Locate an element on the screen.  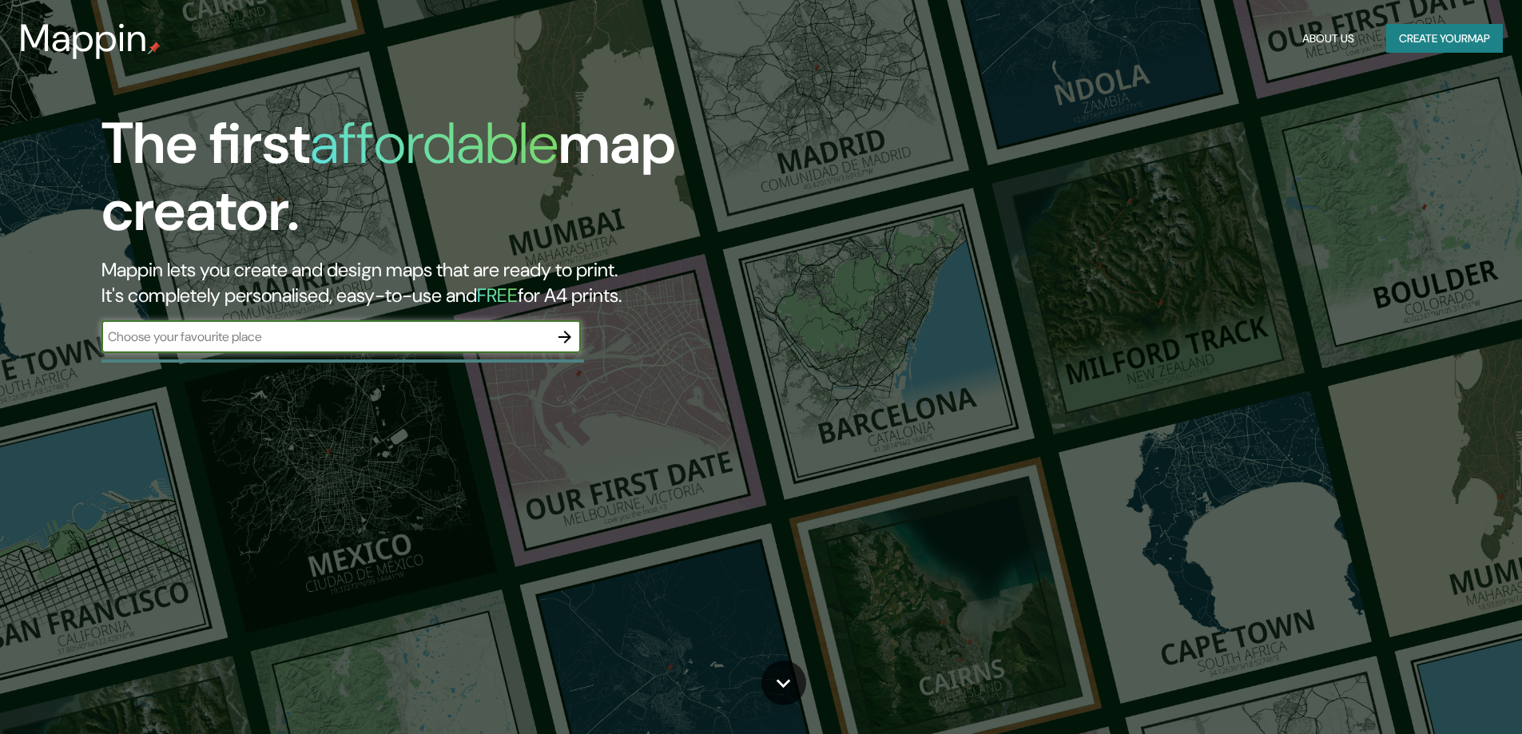
h1: The first map creator. is located at coordinates (482, 184).